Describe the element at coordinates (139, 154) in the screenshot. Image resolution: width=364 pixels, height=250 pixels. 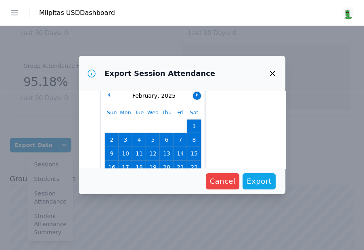
I see `div: Choose Tuesday February 11 of 2025` at that location.